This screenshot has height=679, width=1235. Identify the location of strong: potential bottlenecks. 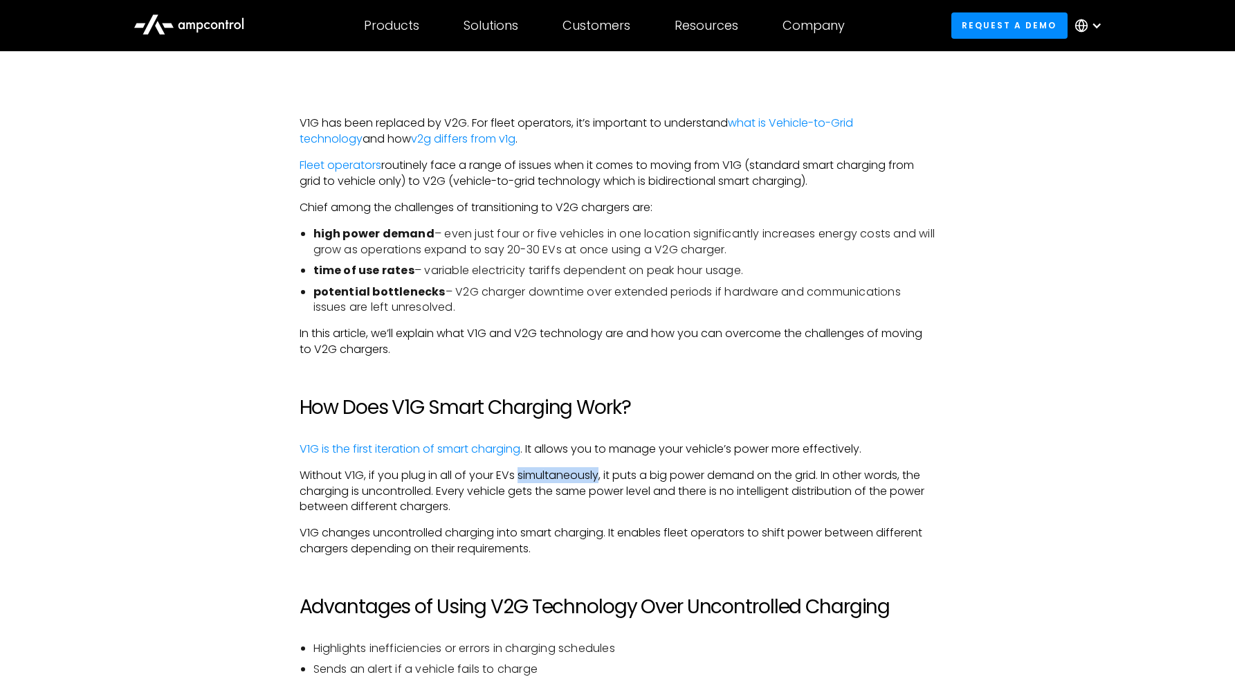
(379, 291).